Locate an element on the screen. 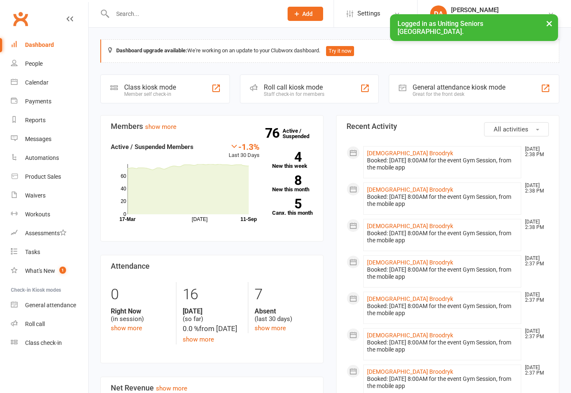 Image resolution: width=571 pixels, height=393 pixels. a: Waivers is located at coordinates (49, 195).